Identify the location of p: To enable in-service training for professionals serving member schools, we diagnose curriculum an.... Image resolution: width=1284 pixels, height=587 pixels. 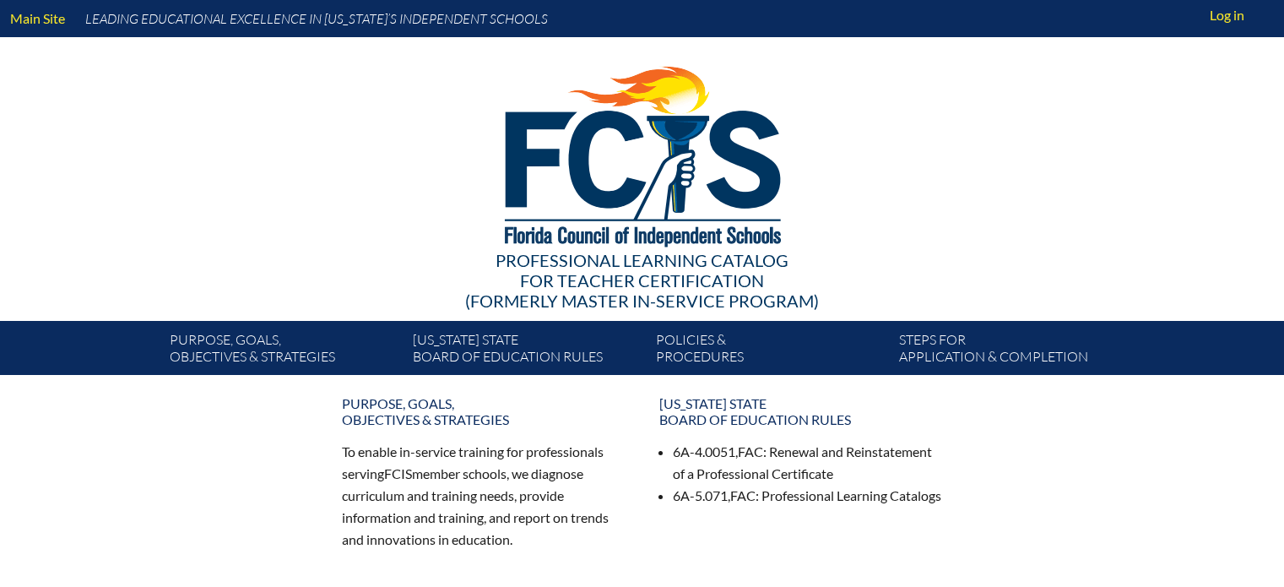
(484, 495).